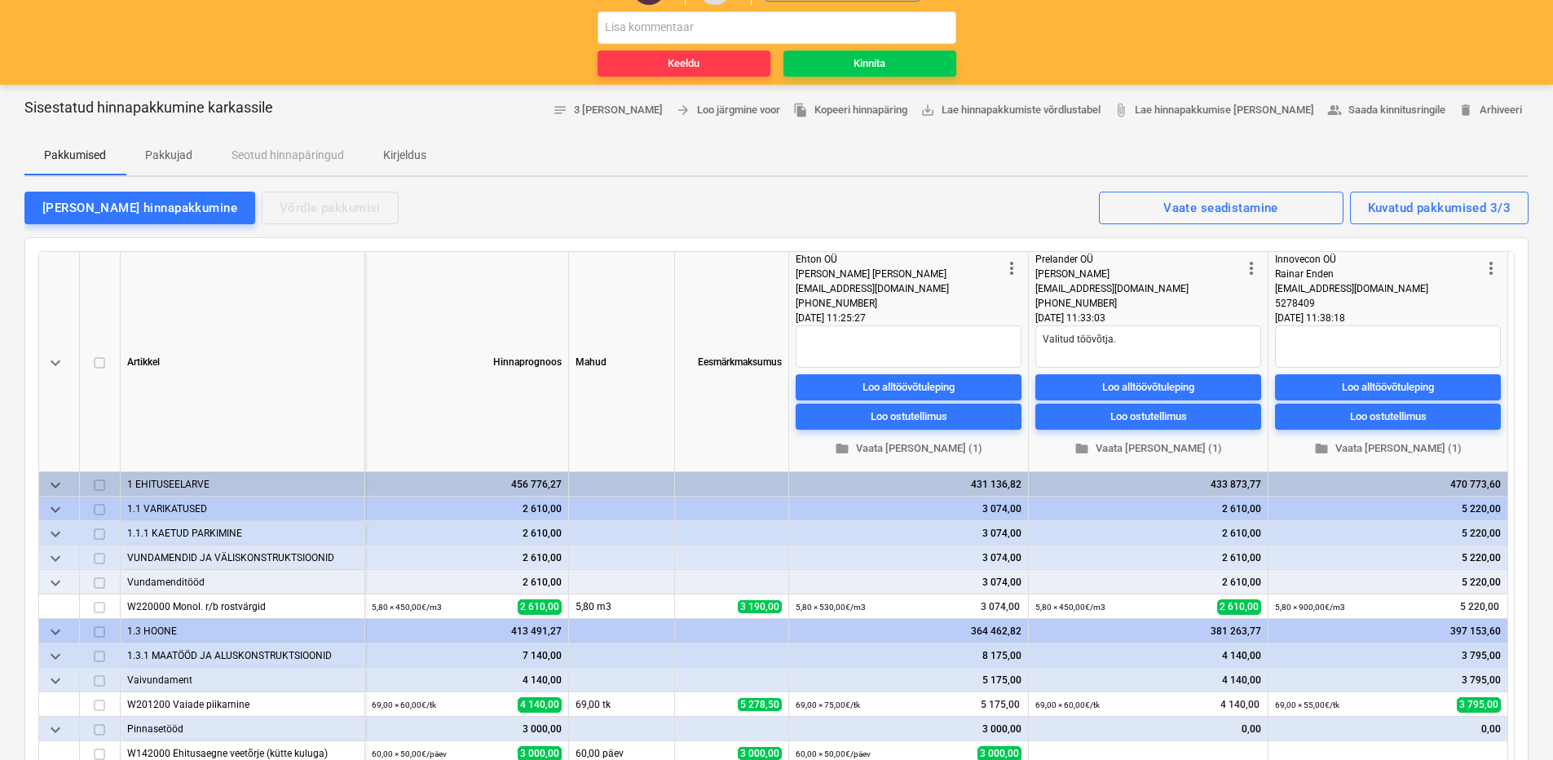 This screenshot has height=760, width=1553. I want to click on span: 3 190,00, so click(760, 606).